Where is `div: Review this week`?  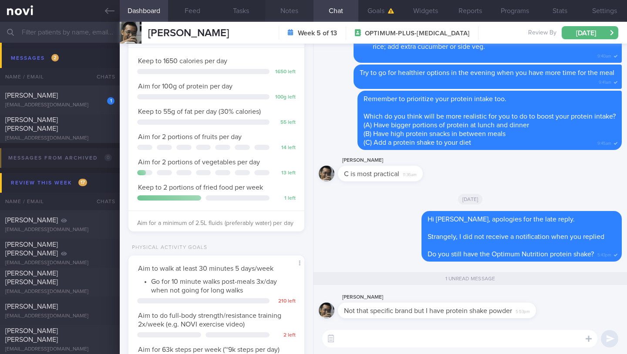
div: Review this week is located at coordinates (49, 183).